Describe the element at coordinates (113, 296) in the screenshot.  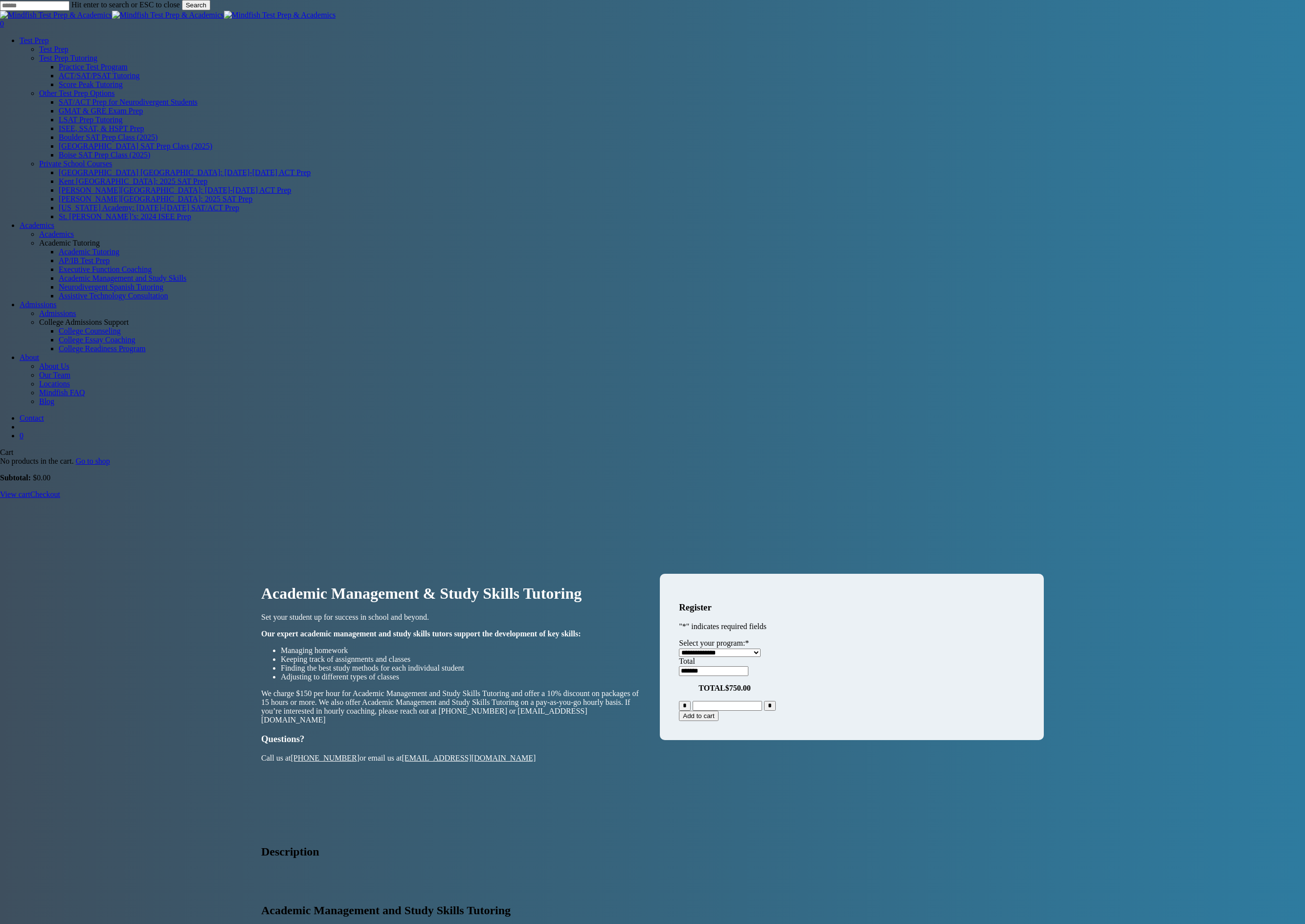
I see `span: Assistive Technology Consultation` at that location.